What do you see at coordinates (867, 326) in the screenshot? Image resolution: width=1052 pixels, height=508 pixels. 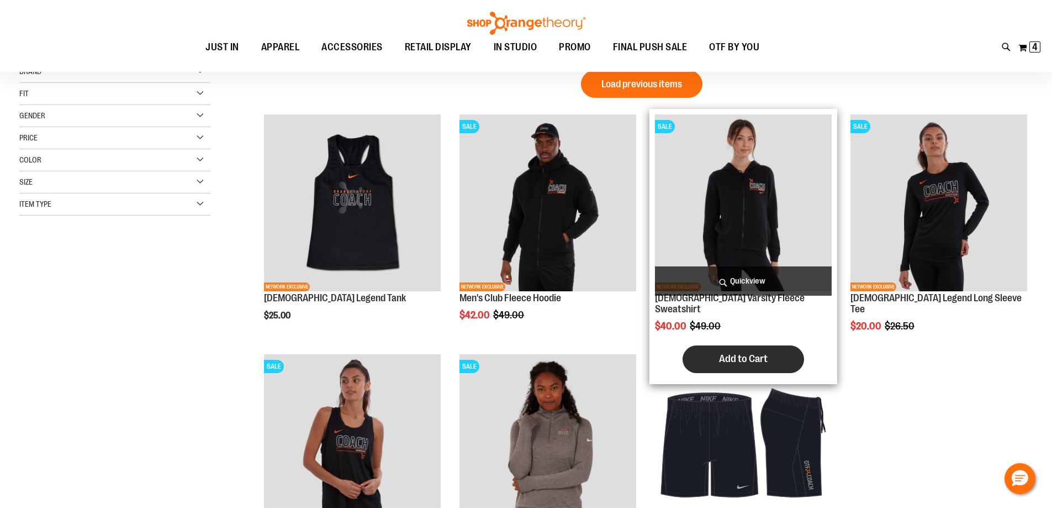 I see `span: $20.00` at bounding box center [867, 326].